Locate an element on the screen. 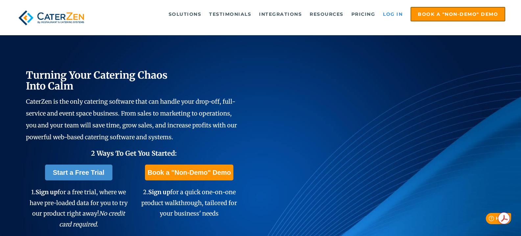 This screenshot has width=521, height=236. a: Start a Free Trial is located at coordinates (79, 172).